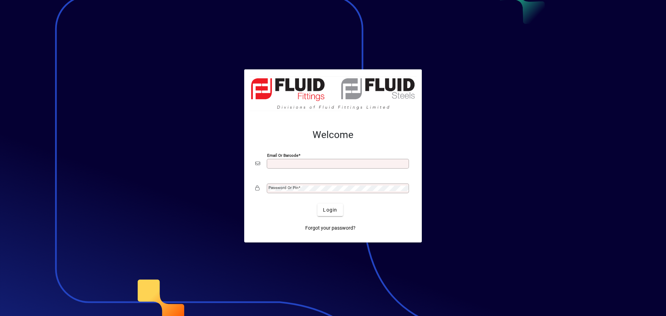  I want to click on mat-label: Email or Barcode, so click(283, 155).